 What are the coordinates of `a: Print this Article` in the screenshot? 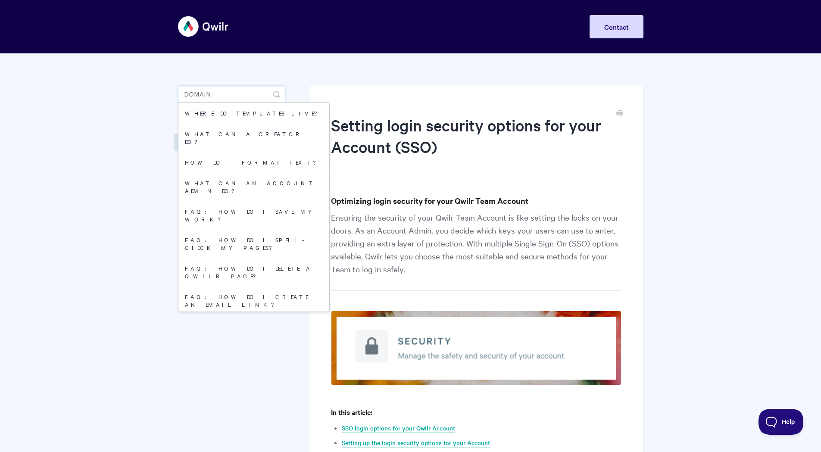 It's located at (620, 114).